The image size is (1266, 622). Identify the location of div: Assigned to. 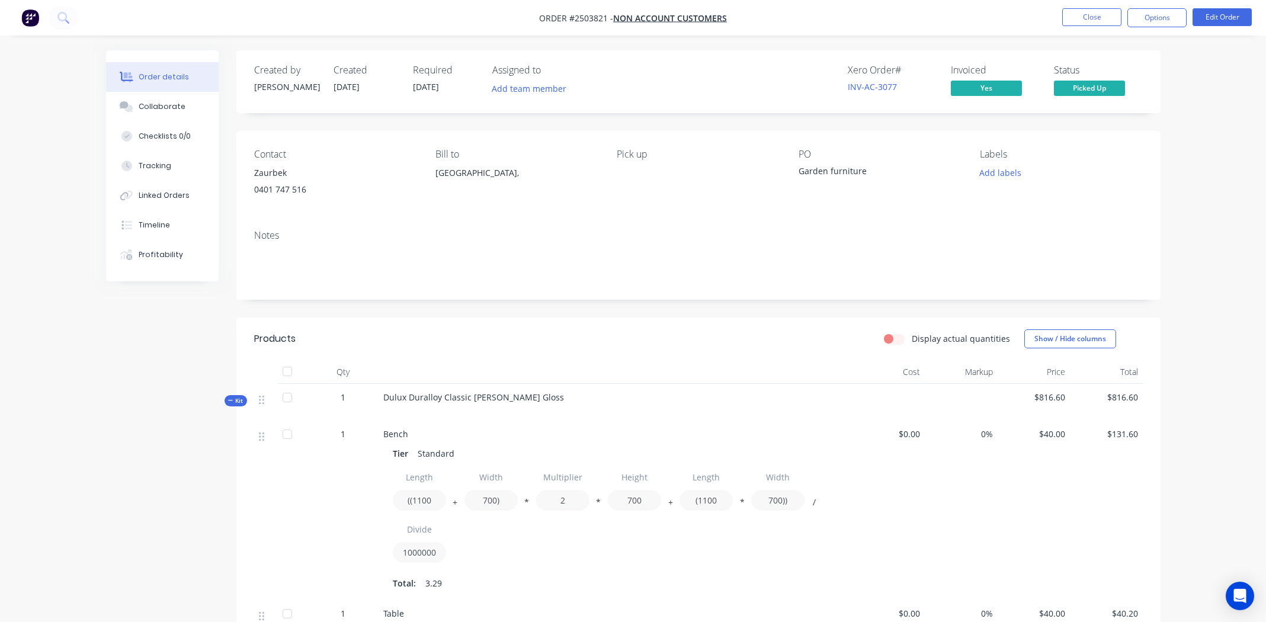
(551, 70).